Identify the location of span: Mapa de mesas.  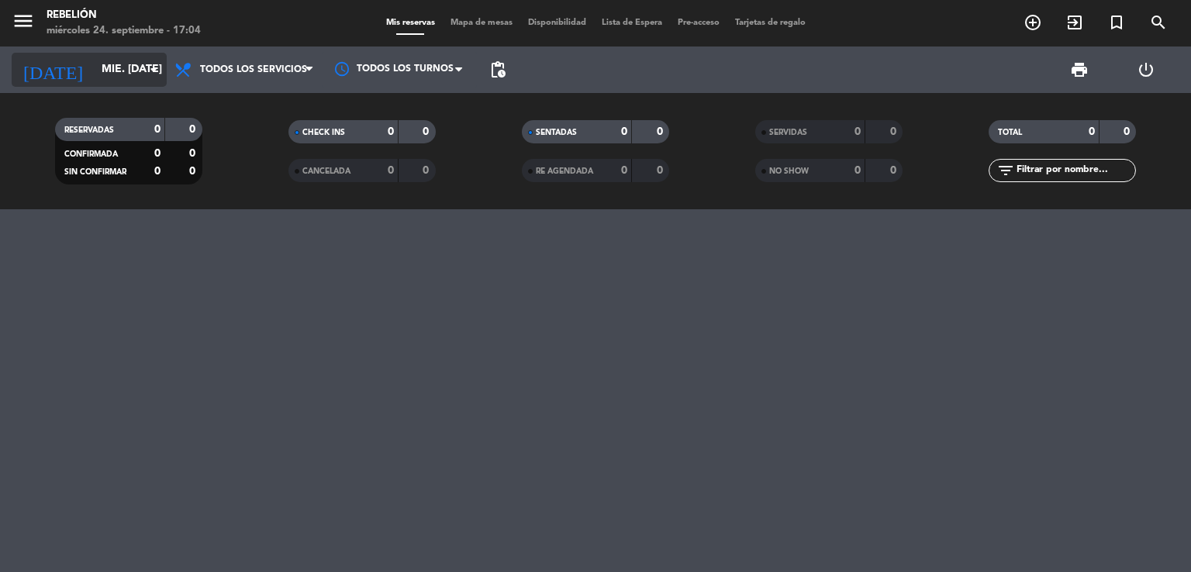
(482, 22).